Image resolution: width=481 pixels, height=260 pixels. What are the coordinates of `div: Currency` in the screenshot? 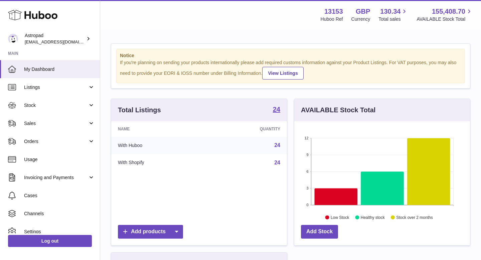 It's located at (360, 19).